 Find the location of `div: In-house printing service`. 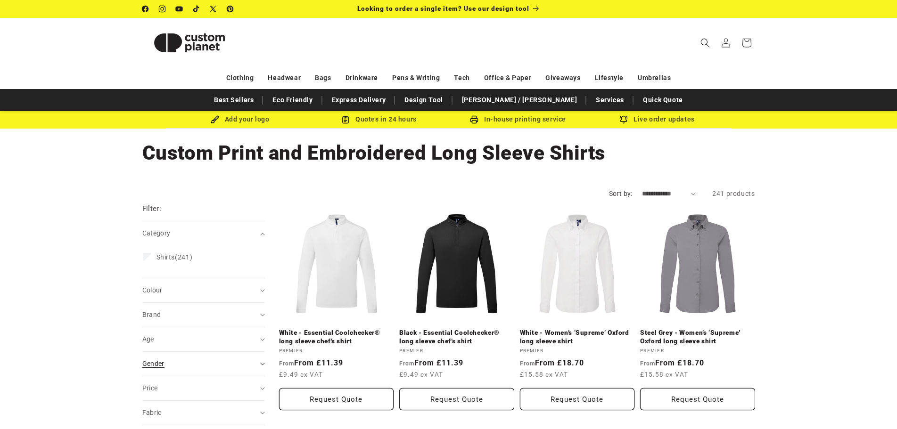

div: In-house printing service is located at coordinates (518, 119).